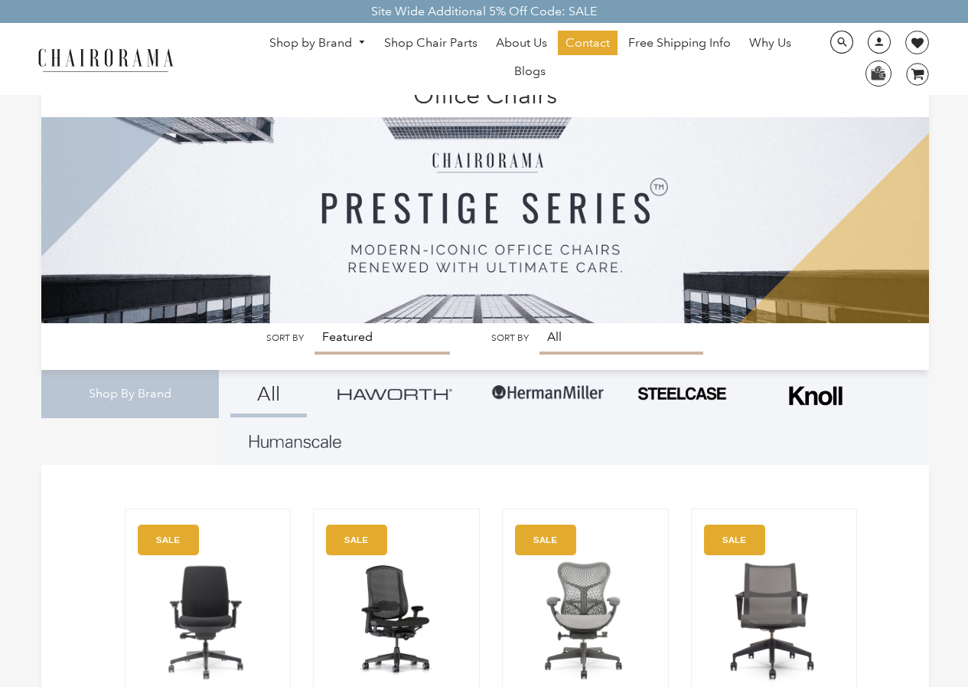 The width and height of the screenshot is (968, 687). I want to click on img: Group_4be16a4b-c81a-4a6e-a540-764d0a8faf6e.png, so click(395, 393).